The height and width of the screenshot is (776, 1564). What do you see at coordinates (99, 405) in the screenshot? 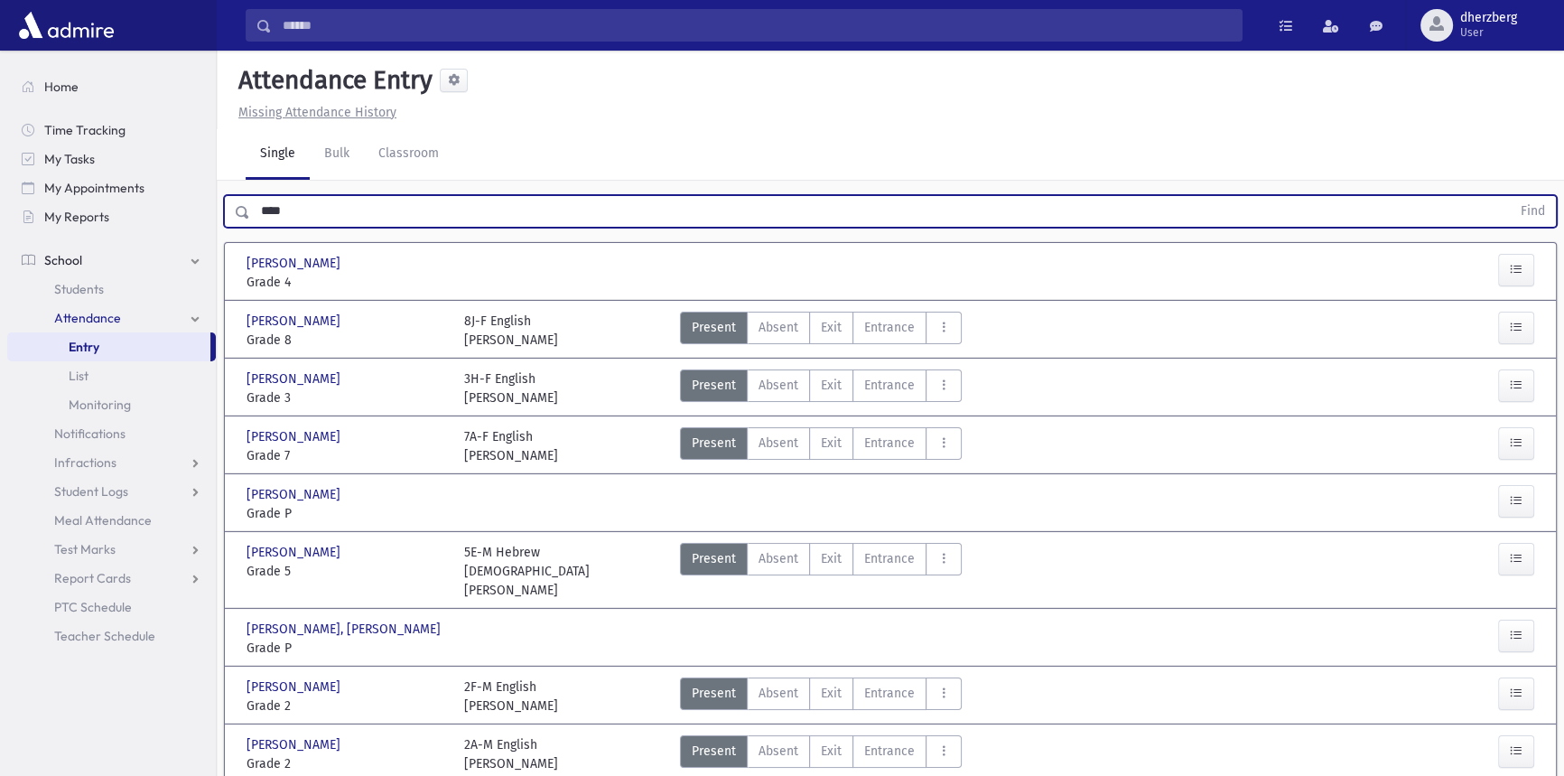
I see `span: Monitoring` at bounding box center [99, 405].